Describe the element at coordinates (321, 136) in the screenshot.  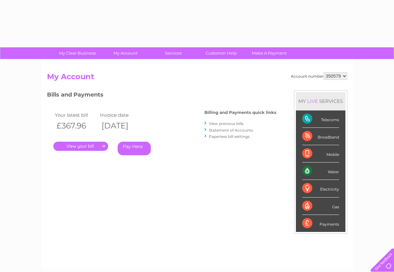
I see `div: Broadband` at that location.